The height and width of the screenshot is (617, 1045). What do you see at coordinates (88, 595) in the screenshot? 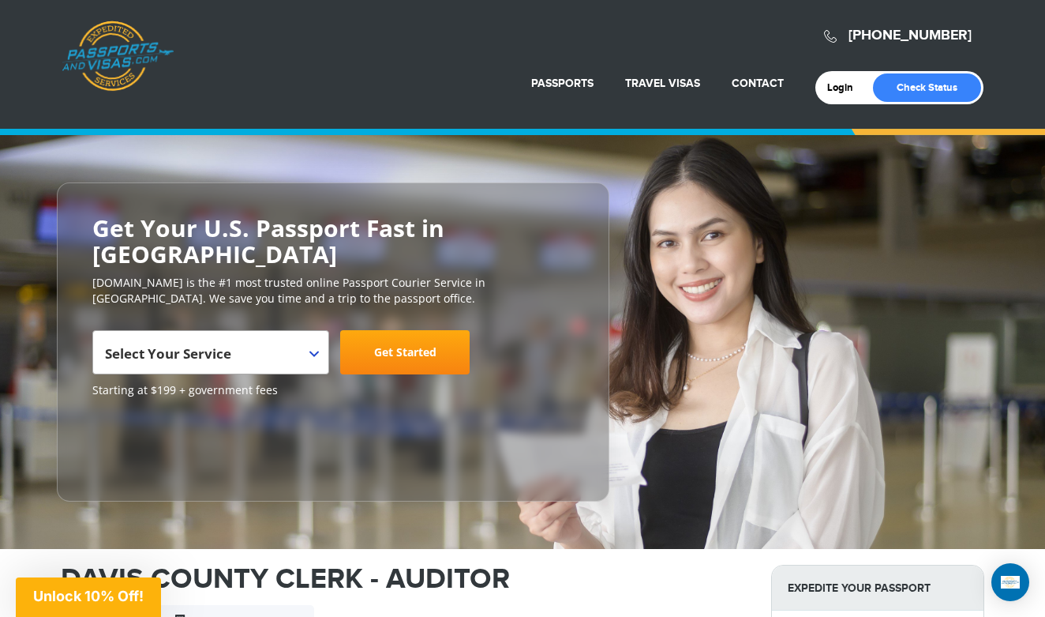
I see `span: Unlock 10% Off!` at bounding box center [88, 595].